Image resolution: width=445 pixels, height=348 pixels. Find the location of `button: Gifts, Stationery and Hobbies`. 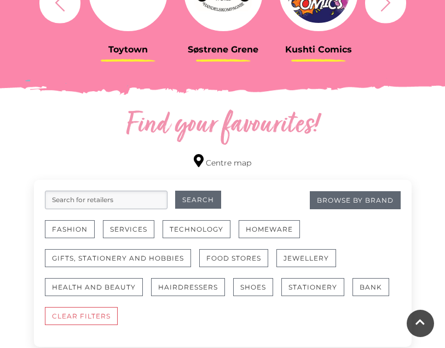

button: Gifts, Stationery and Hobbies is located at coordinates (118, 258).